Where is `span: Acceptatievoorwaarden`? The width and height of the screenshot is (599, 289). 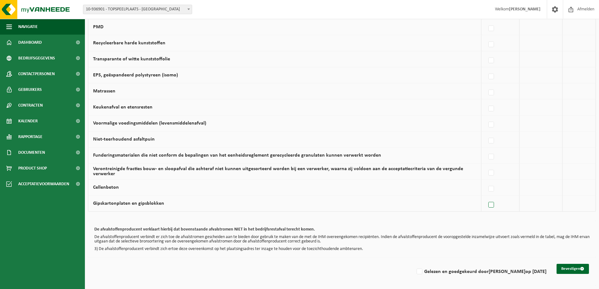
span: Acceptatievoorwaarden is located at coordinates (44, 184).